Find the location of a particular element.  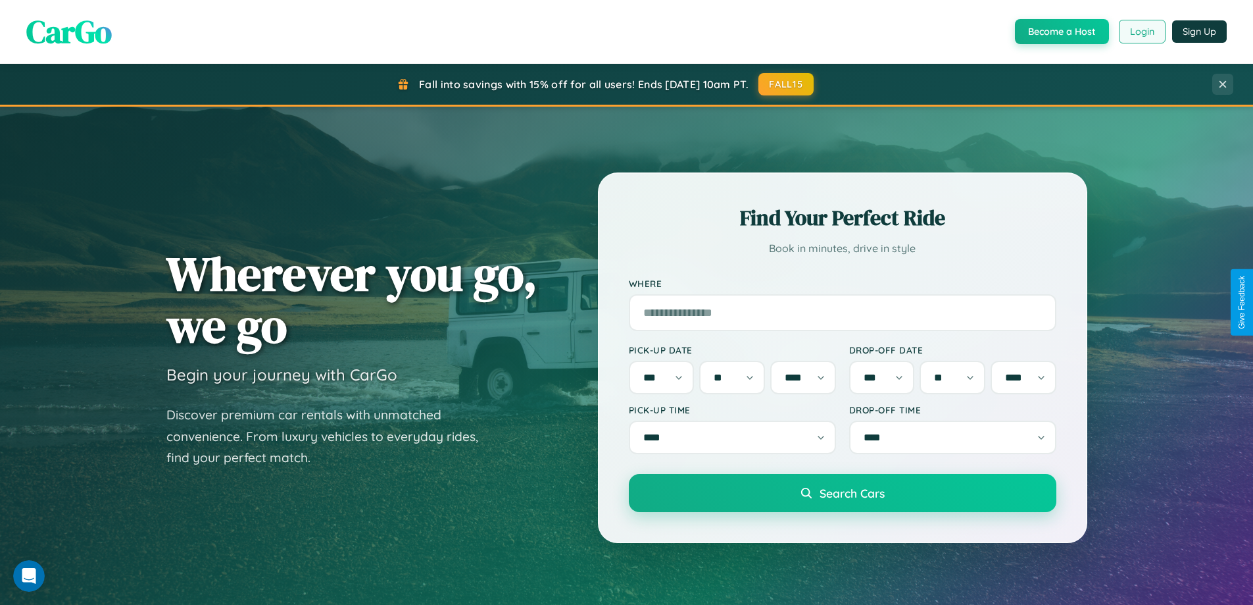

span: Search Cars is located at coordinates (852, 493).